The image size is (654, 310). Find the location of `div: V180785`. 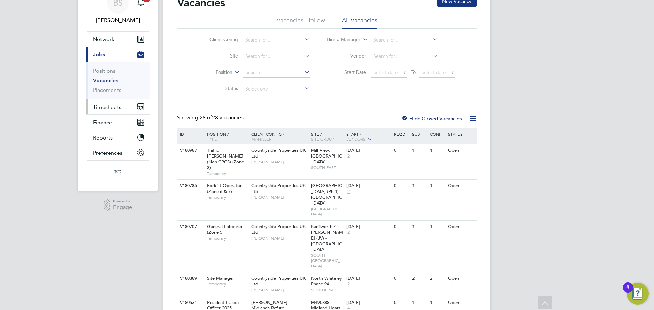

div: V180785 is located at coordinates (190, 186).